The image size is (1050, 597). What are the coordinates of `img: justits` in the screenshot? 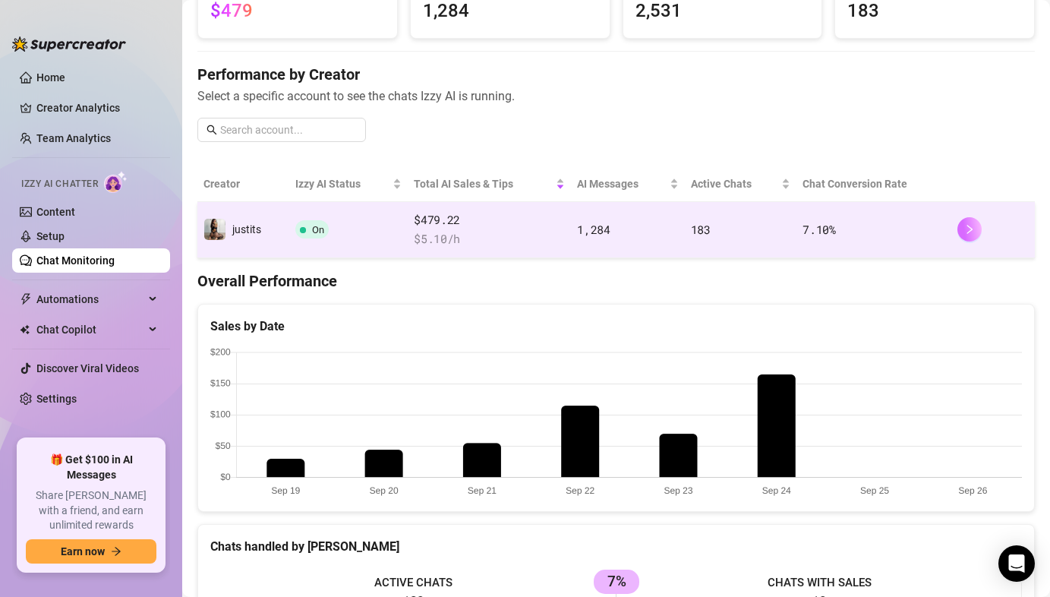 It's located at (215, 229).